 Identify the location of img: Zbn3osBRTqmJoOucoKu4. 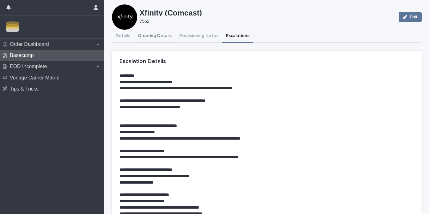
(12, 27).